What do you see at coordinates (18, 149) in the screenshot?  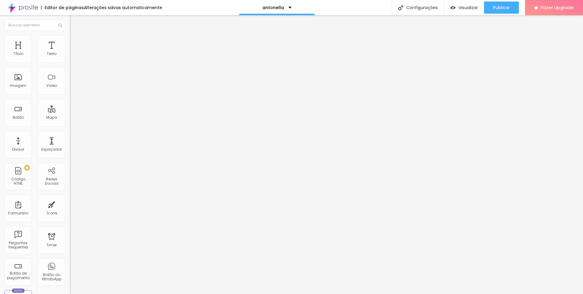 I see `div: Divisor` at bounding box center [18, 149].